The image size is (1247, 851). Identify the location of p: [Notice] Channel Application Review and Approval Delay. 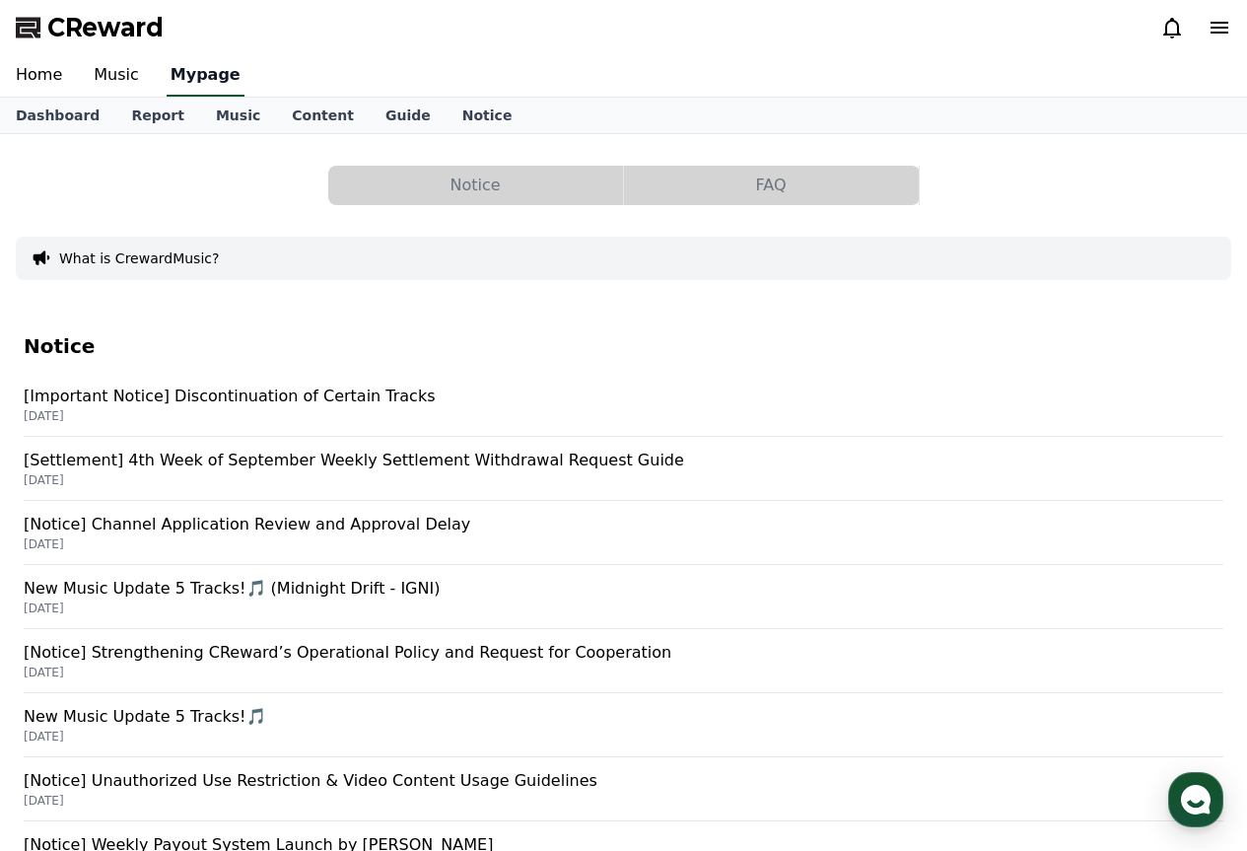
(623, 524).